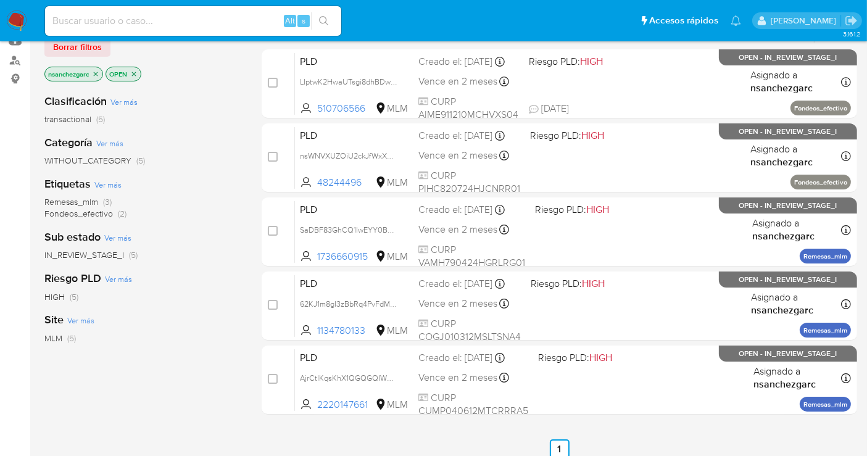  Describe the element at coordinates (851, 34) in the screenshot. I see `span: 3.161.2` at that location.